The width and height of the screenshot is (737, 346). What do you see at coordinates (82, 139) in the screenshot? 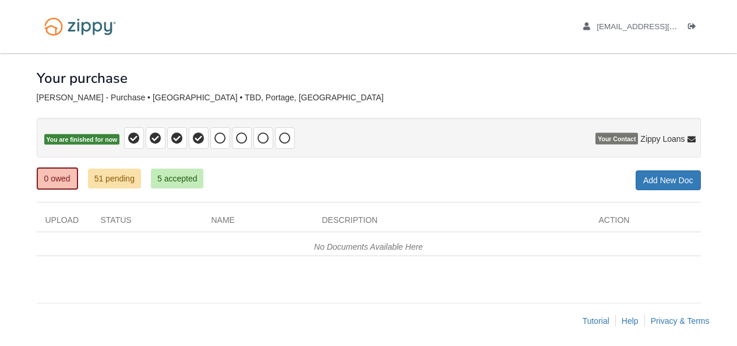
I see `span: You are finished for now` at bounding box center [82, 139].